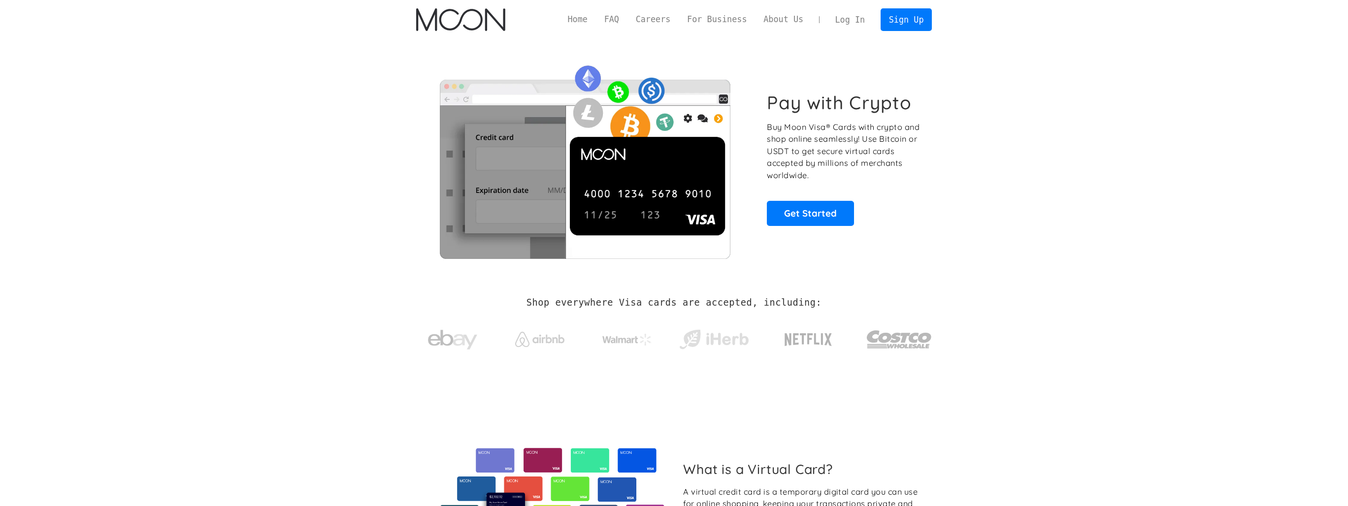  What do you see at coordinates (453, 337) in the screenshot?
I see `a: ebay` at bounding box center [453, 337].